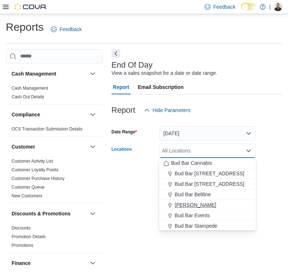 The image size is (288, 279). I want to click on span: Bud Bar Stampede, so click(196, 226).